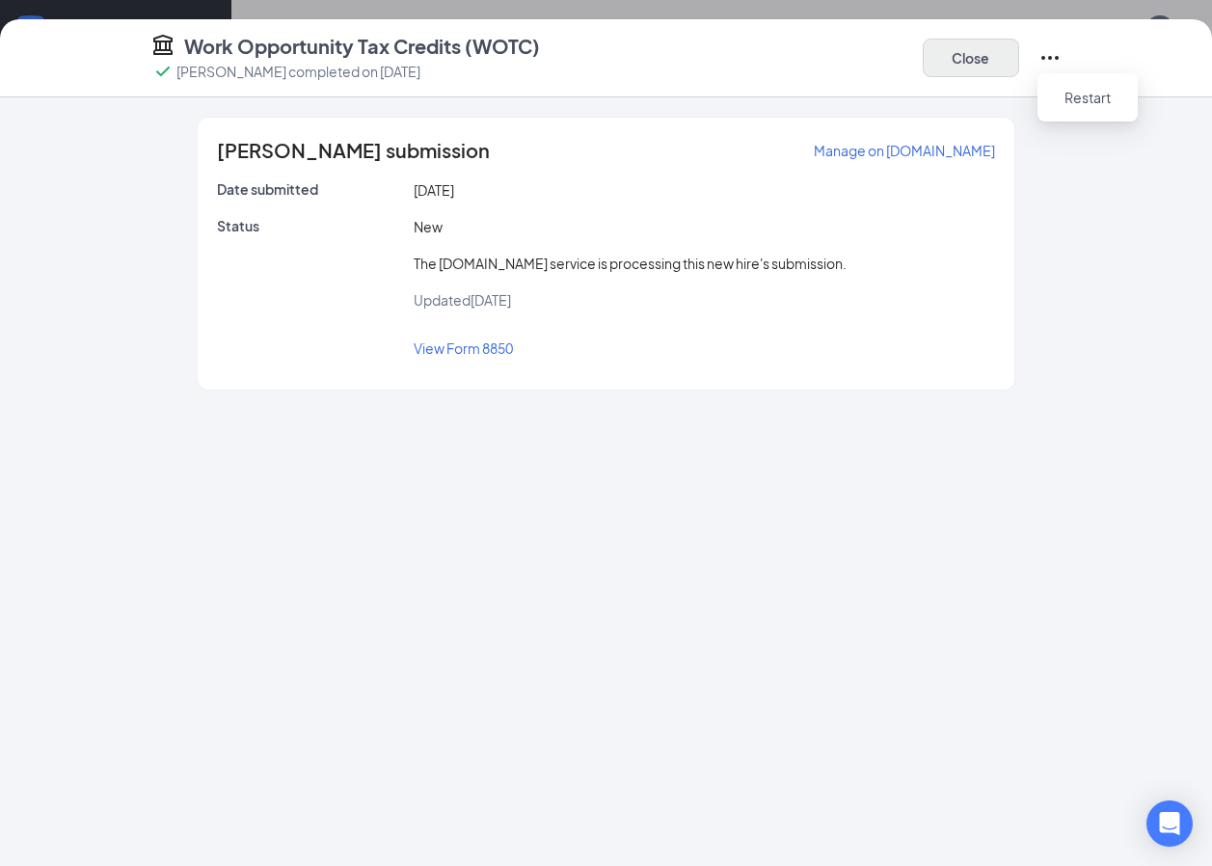 This screenshot has height=866, width=1212. I want to click on span: New, so click(428, 227).